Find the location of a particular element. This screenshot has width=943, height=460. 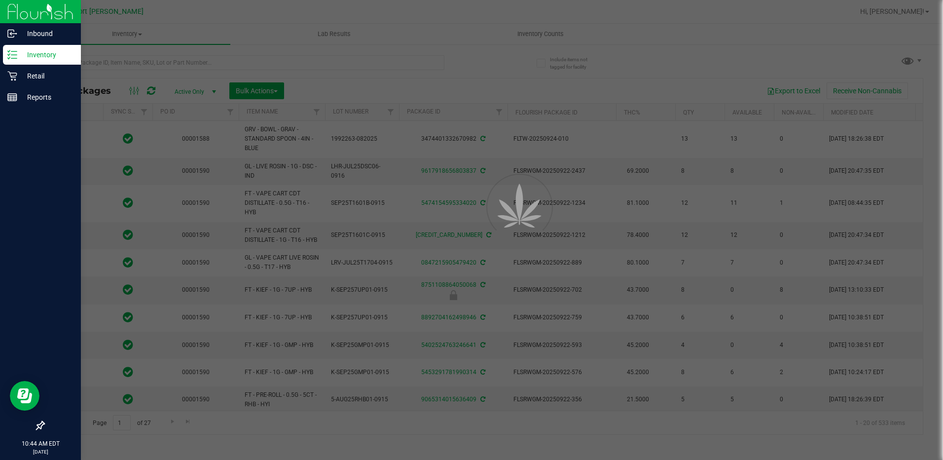

p: Inventory is located at coordinates (47, 55).